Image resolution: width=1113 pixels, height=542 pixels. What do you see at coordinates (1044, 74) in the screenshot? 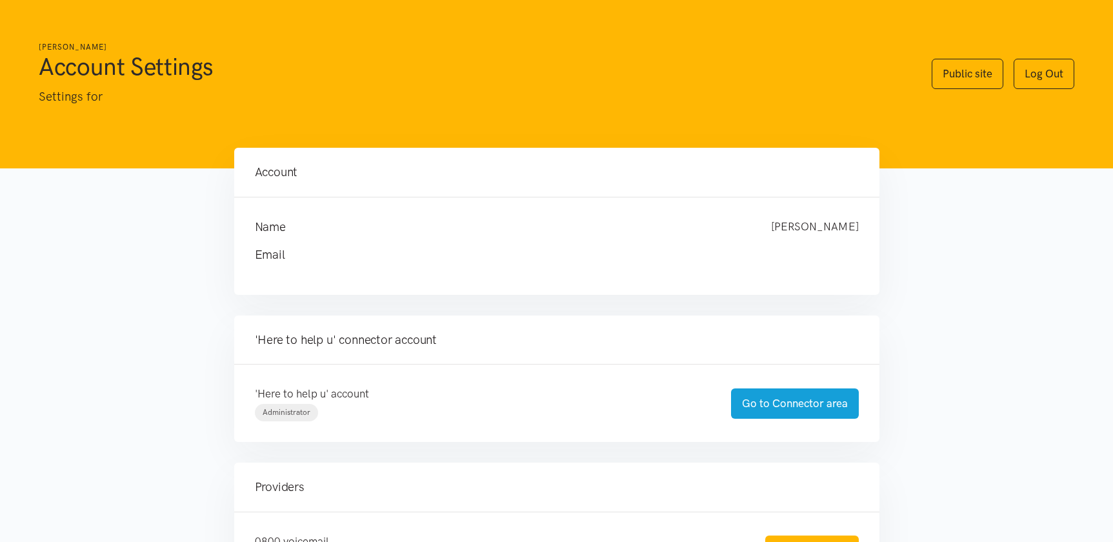
I see `a: Log Out` at bounding box center [1044, 74].